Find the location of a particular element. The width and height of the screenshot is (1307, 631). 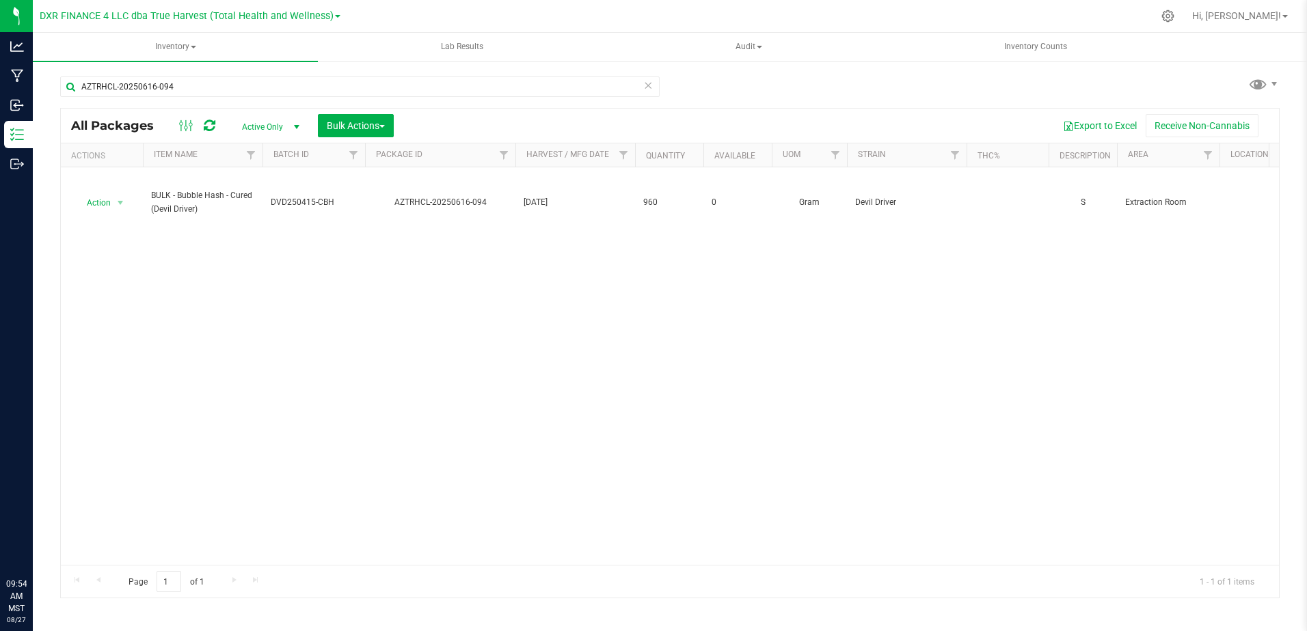

a: Audit is located at coordinates (748, 47).